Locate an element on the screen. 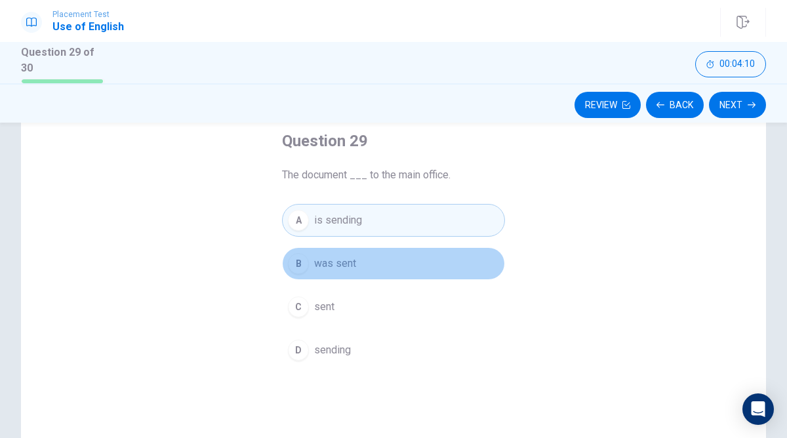 This screenshot has width=787, height=438. div: D is located at coordinates (299, 350).